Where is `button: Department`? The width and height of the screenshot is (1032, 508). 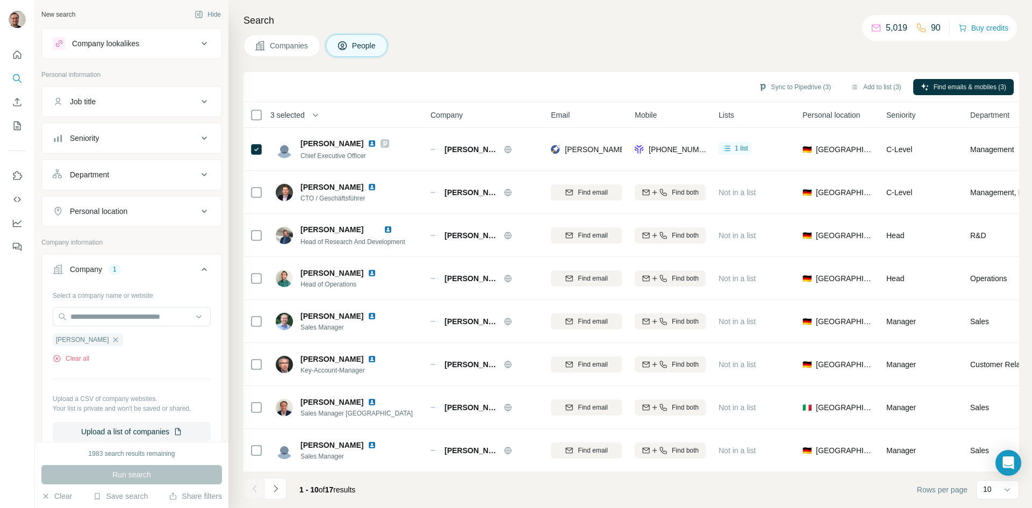 button: Department is located at coordinates (132, 175).